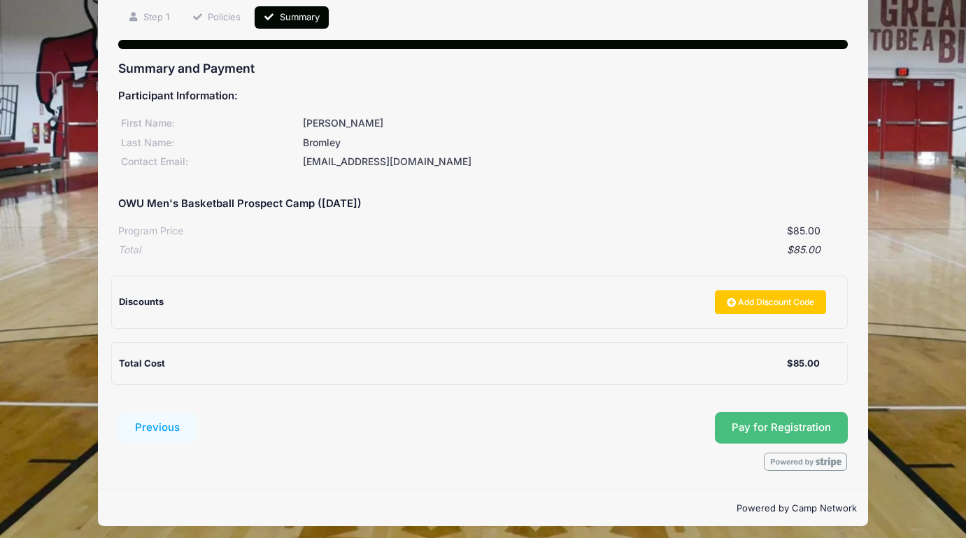  What do you see at coordinates (574, 143) in the screenshot?
I see `div: Bromley` at bounding box center [574, 143].